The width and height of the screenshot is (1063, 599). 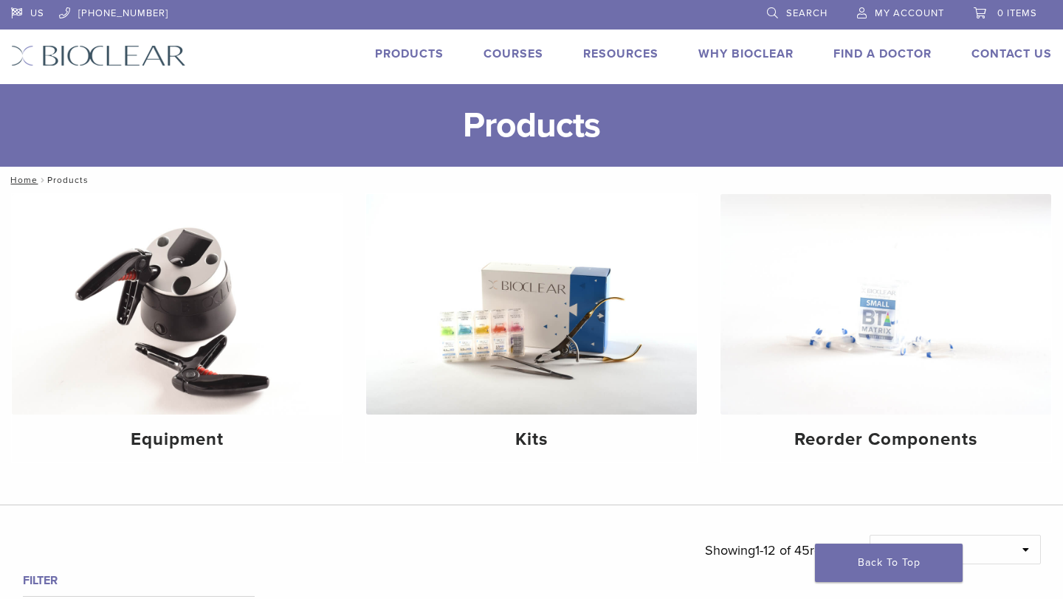 What do you see at coordinates (909, 13) in the screenshot?
I see `span: My Account` at bounding box center [909, 13].